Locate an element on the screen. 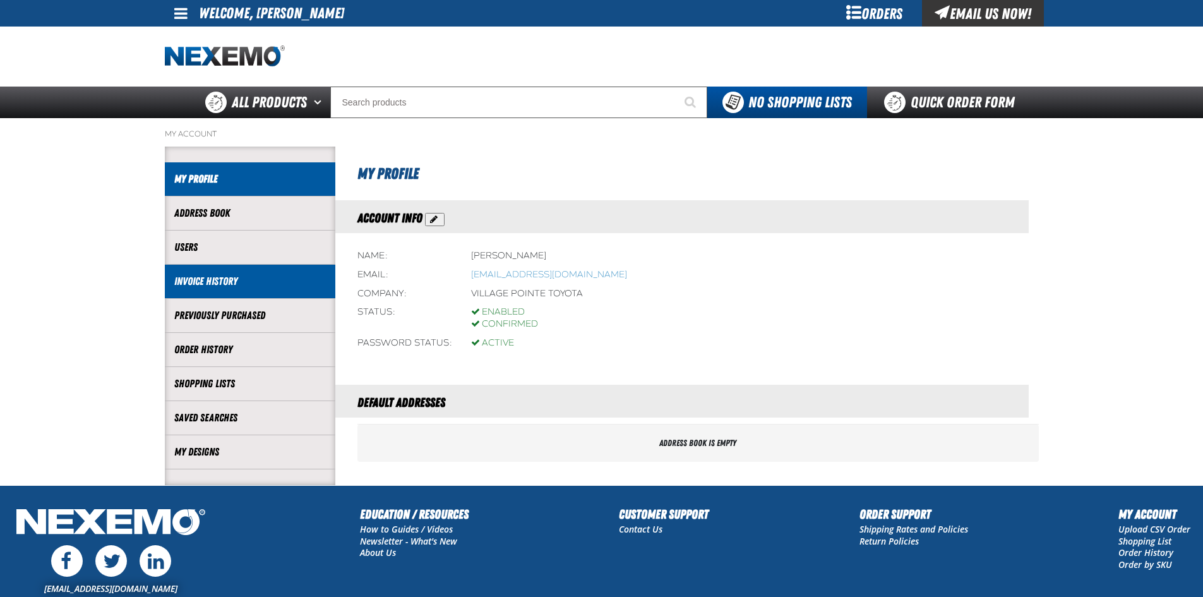  a: Address Book is located at coordinates (250, 213).